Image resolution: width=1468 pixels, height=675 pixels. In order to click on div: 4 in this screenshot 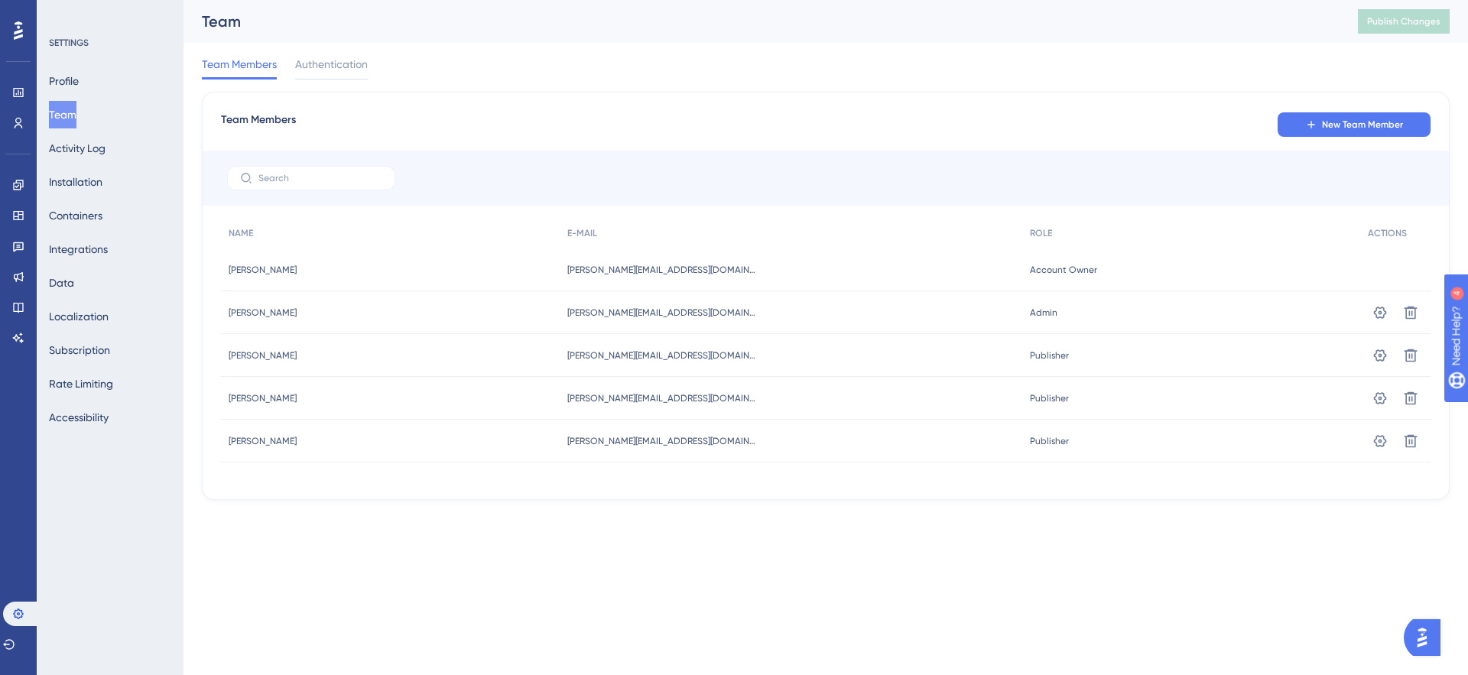, I will do `click(109, 14)`.